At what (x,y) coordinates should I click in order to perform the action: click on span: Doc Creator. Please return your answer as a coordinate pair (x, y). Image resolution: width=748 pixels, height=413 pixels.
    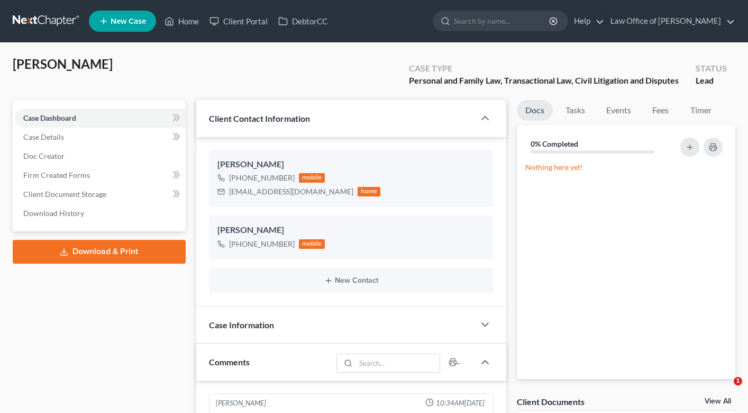
    Looking at the image, I should click on (44, 156).